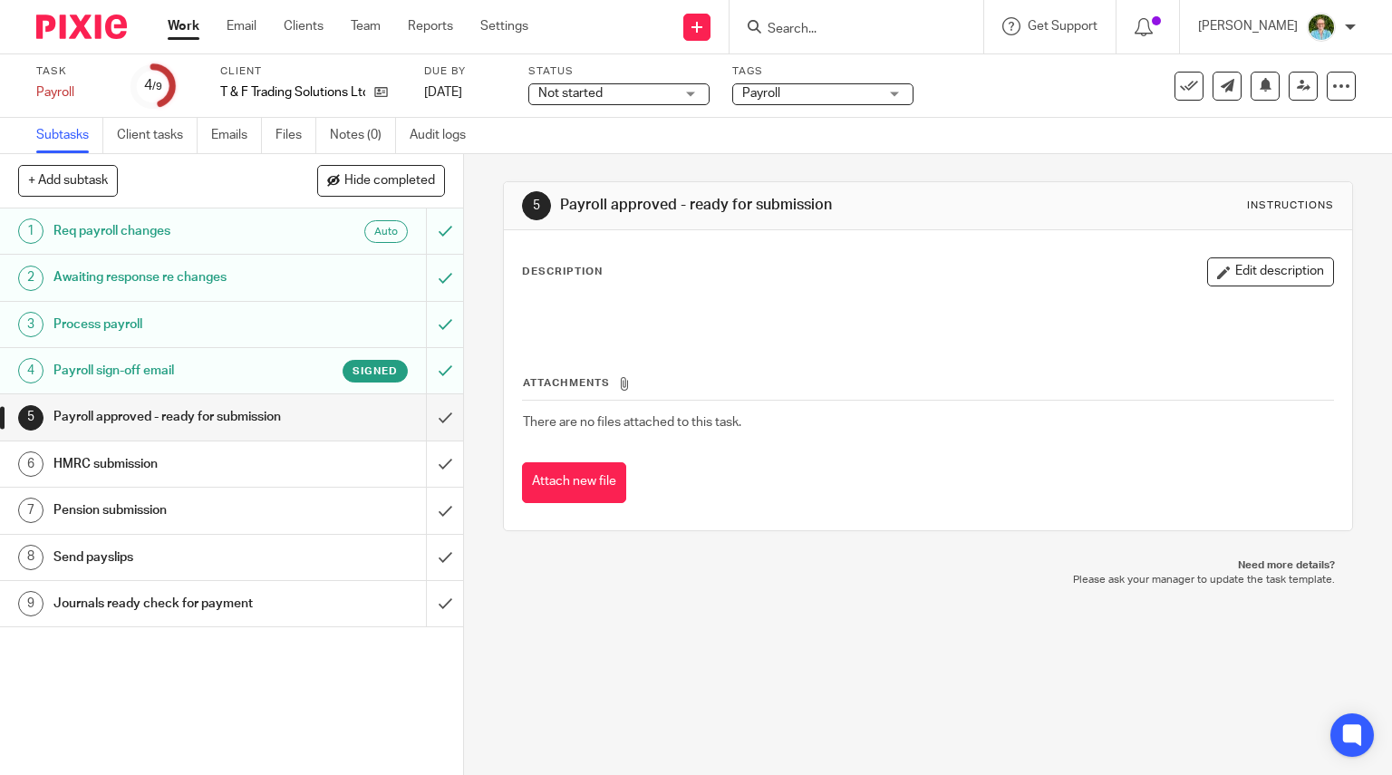  I want to click on div: Payroll, so click(72, 92).